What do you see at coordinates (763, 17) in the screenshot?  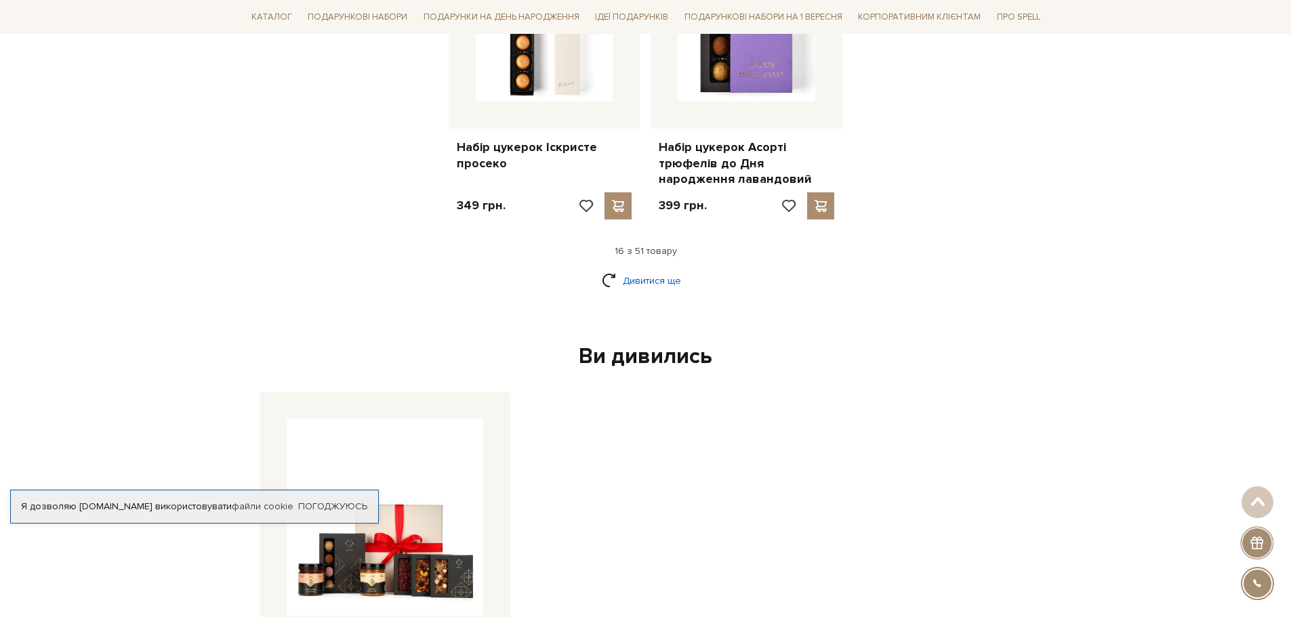 I see `a: Подарункові набори на 1 Вересня` at bounding box center [763, 17].